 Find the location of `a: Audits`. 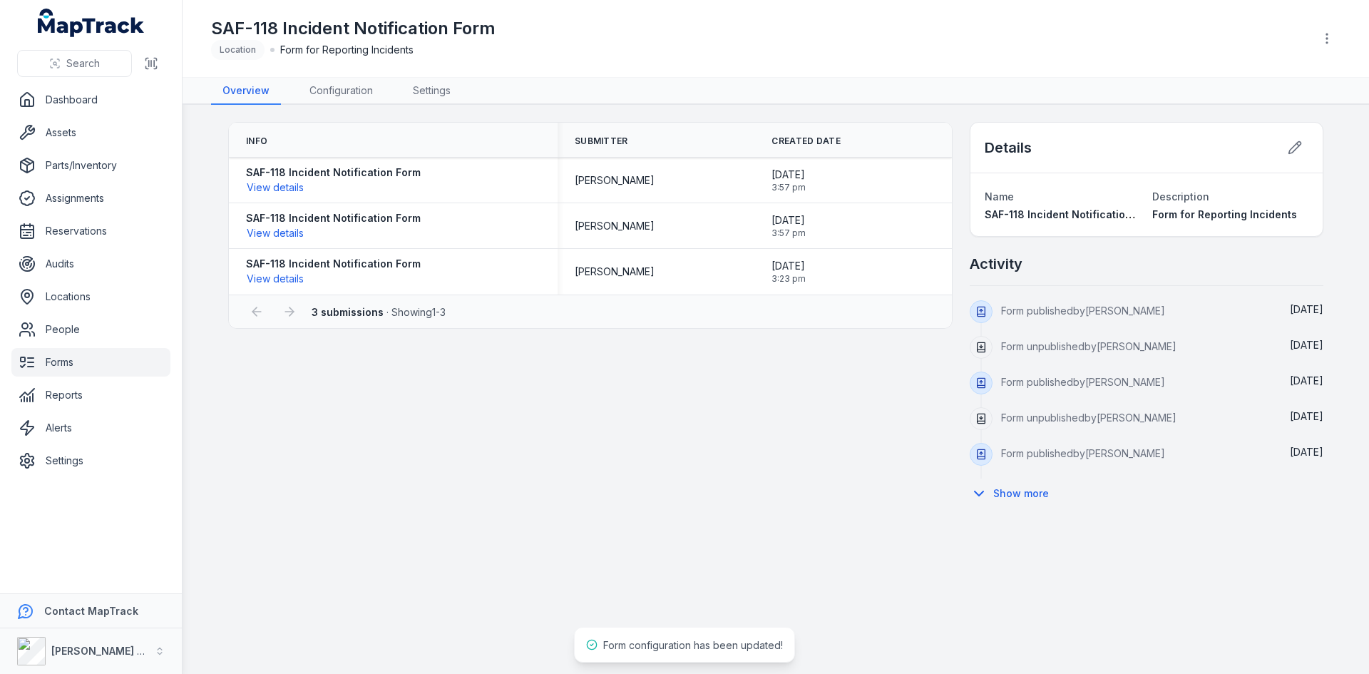

a: Audits is located at coordinates (91, 264).